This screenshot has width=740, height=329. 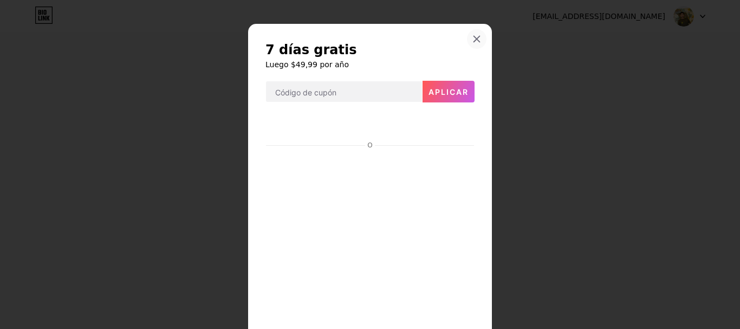 What do you see at coordinates (307, 64) in the screenshot?
I see `font: Luego $49,99 por año` at bounding box center [307, 64].